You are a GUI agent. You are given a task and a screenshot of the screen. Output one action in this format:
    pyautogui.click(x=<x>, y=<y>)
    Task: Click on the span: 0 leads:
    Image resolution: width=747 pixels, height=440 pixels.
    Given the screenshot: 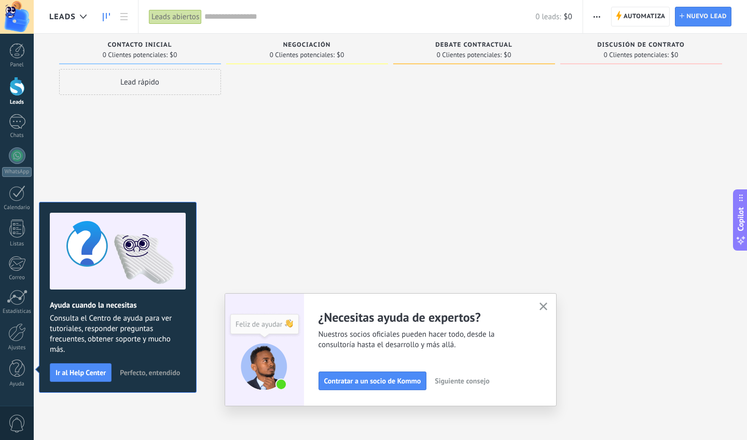 What is the action you would take?
    pyautogui.click(x=547, y=17)
    